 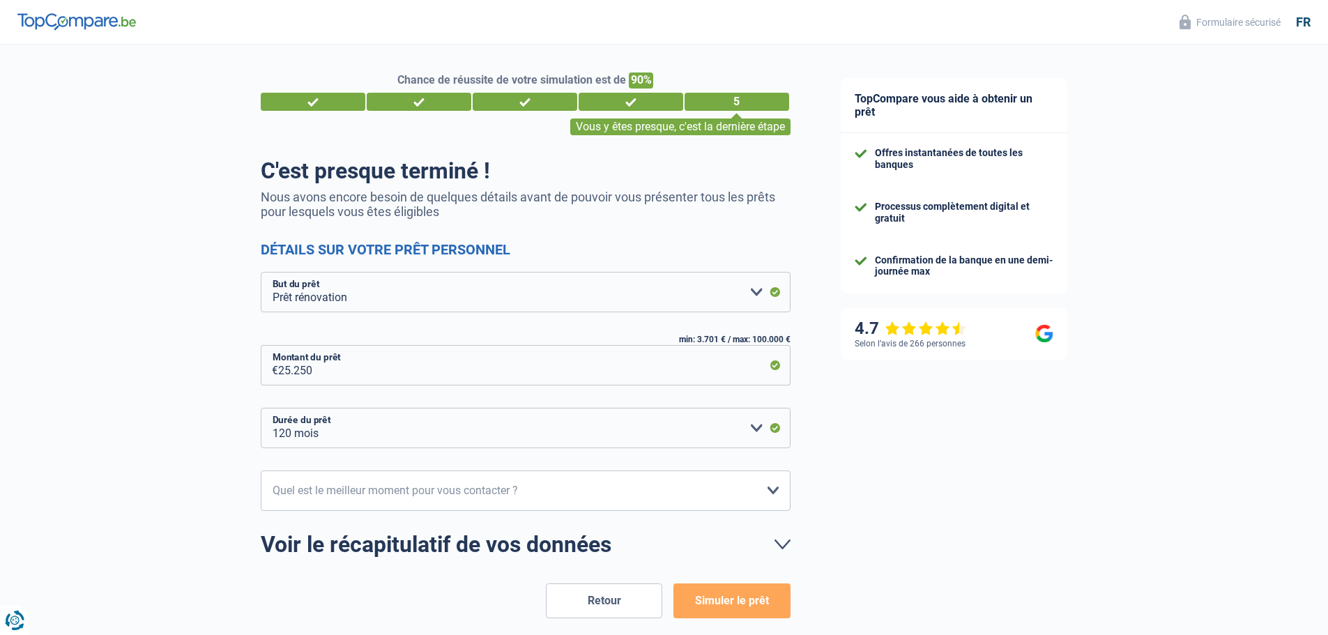 I want to click on div: Processus complètement digital et gratuit, so click(x=964, y=213).